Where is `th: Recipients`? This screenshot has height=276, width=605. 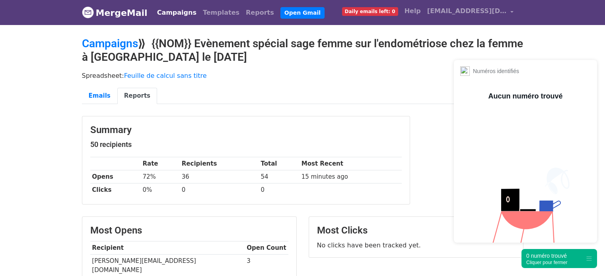
th: Recipients is located at coordinates (219, 164).